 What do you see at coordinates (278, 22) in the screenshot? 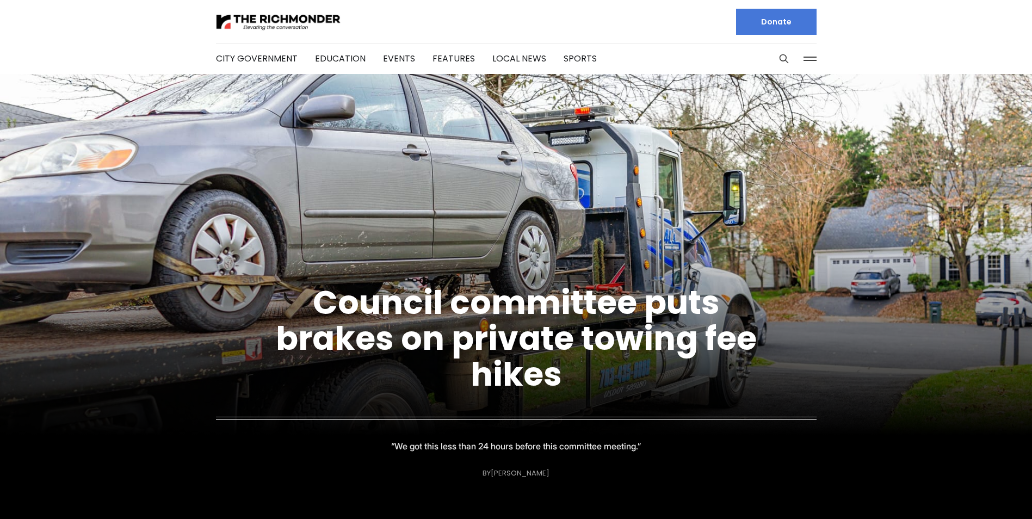
I see `img: The Richmonder` at bounding box center [278, 22].